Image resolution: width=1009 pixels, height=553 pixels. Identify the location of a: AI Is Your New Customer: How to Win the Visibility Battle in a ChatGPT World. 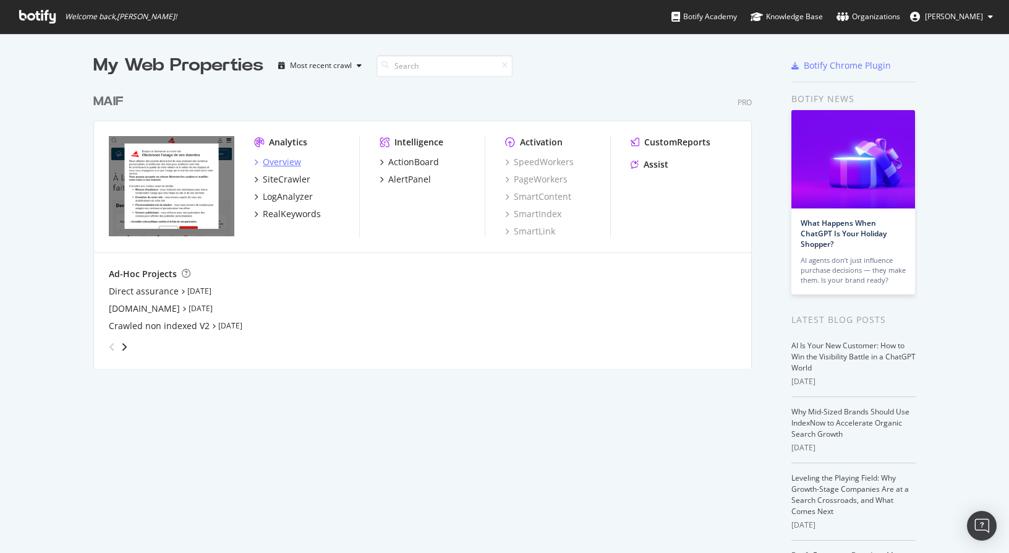
(853, 356).